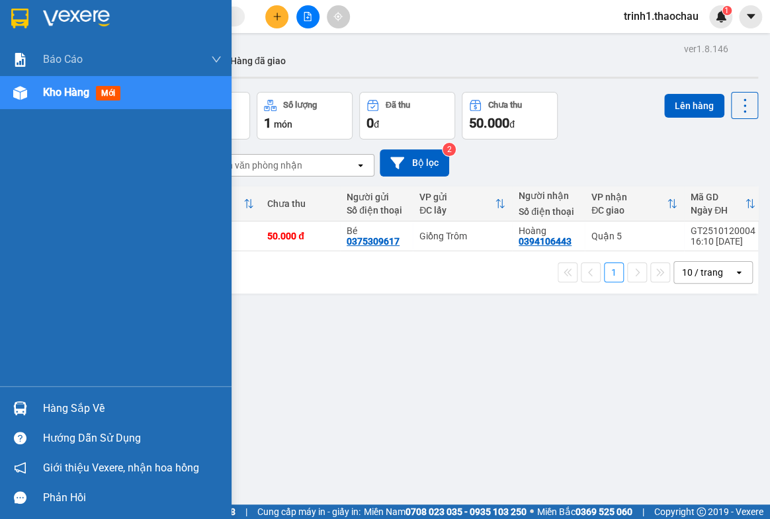 The image size is (770, 519). Describe the element at coordinates (257, 165) in the screenshot. I see `div: Chọn văn phòng nhận` at that location.